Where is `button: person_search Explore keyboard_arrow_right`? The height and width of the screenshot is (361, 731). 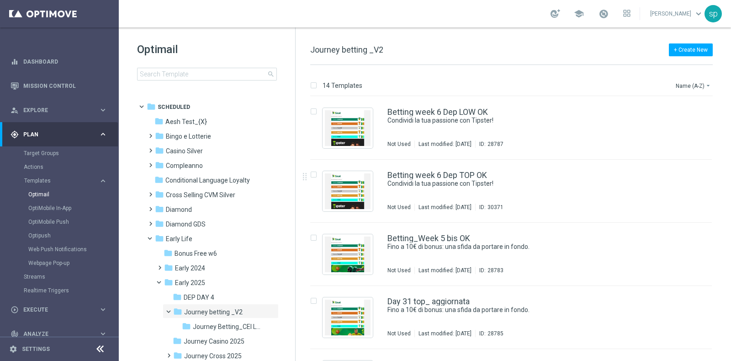
button: person_search Explore keyboard_arrow_right is located at coordinates (59, 110).